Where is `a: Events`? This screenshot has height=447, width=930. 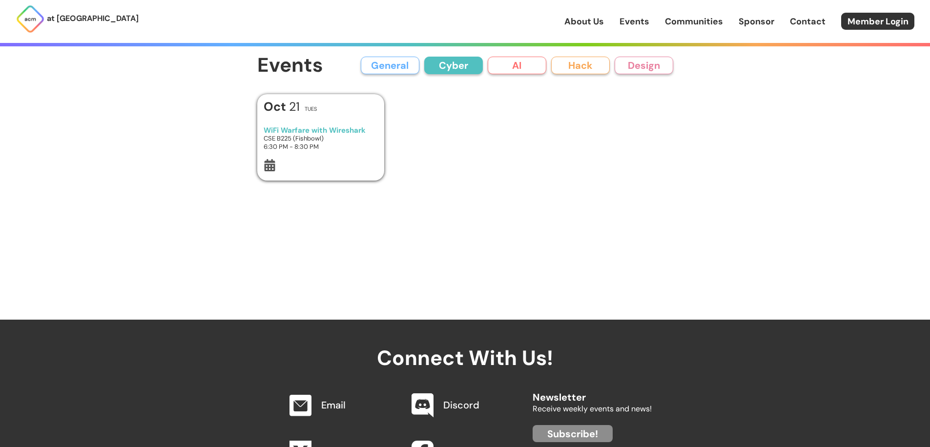
a: Events is located at coordinates (634, 21).